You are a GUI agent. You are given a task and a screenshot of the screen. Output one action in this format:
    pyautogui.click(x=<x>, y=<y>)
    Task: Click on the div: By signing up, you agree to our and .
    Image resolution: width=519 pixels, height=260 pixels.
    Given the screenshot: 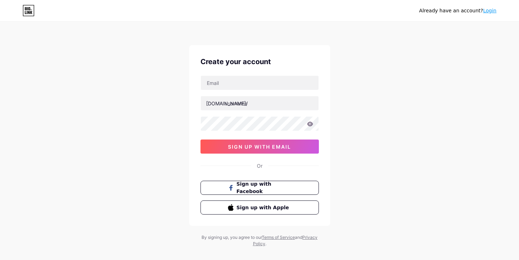 What is the action you would take?
    pyautogui.click(x=259, y=240)
    